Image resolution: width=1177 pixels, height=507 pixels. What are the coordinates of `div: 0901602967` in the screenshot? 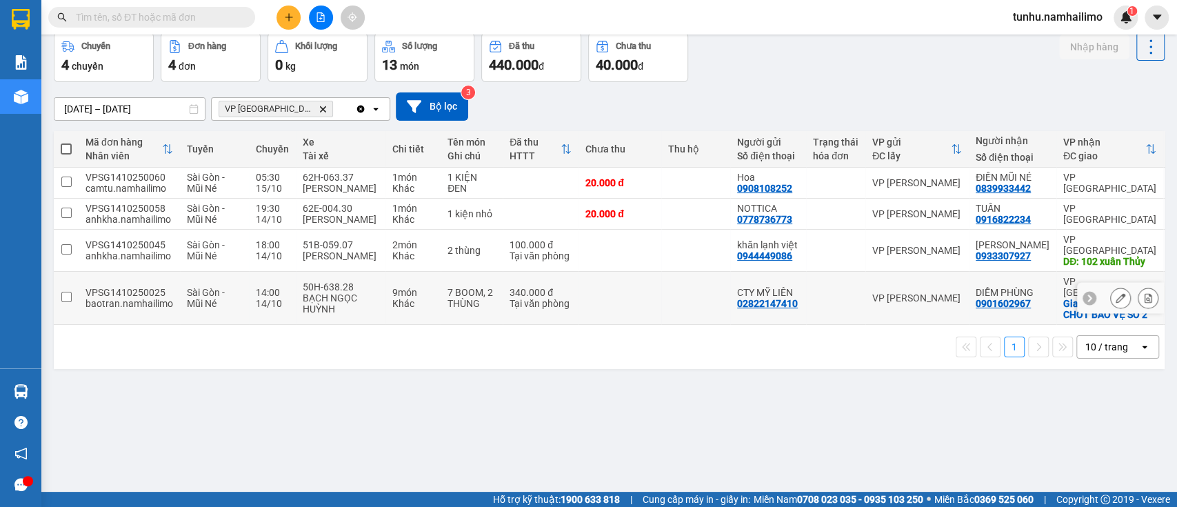 It's located at (1003, 303).